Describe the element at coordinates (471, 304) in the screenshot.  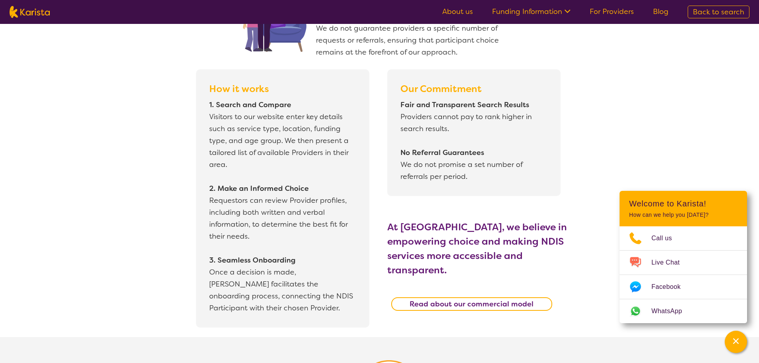
I see `b: Read about our commercial model` at that location.